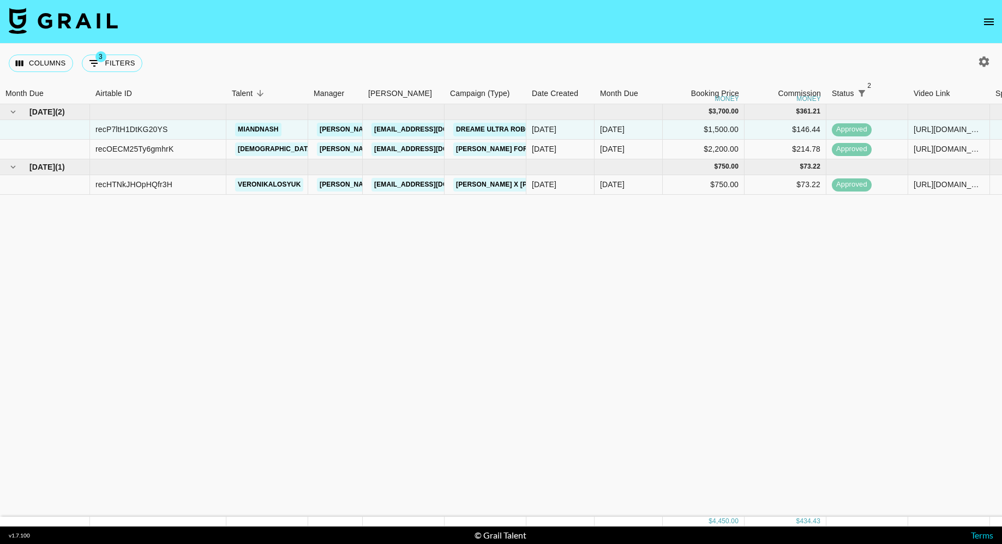  I want to click on div: recOECM25Ty6gmhrK, so click(134, 149).